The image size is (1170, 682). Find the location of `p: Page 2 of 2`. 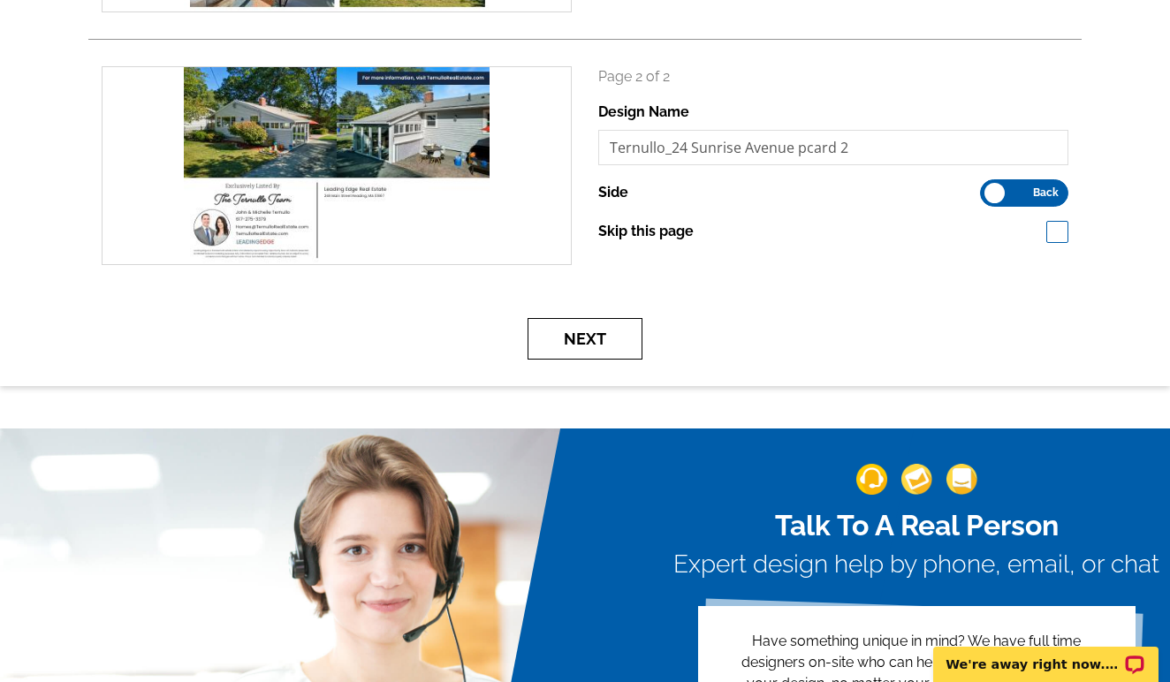

p: Page 2 of 2 is located at coordinates (833, 77).